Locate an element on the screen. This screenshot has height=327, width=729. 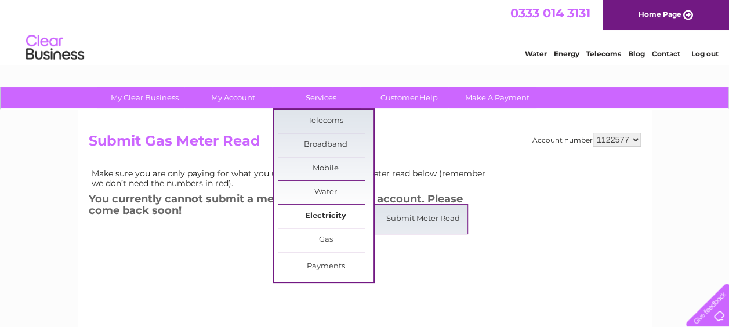
a: Make A Payment is located at coordinates (497, 97).